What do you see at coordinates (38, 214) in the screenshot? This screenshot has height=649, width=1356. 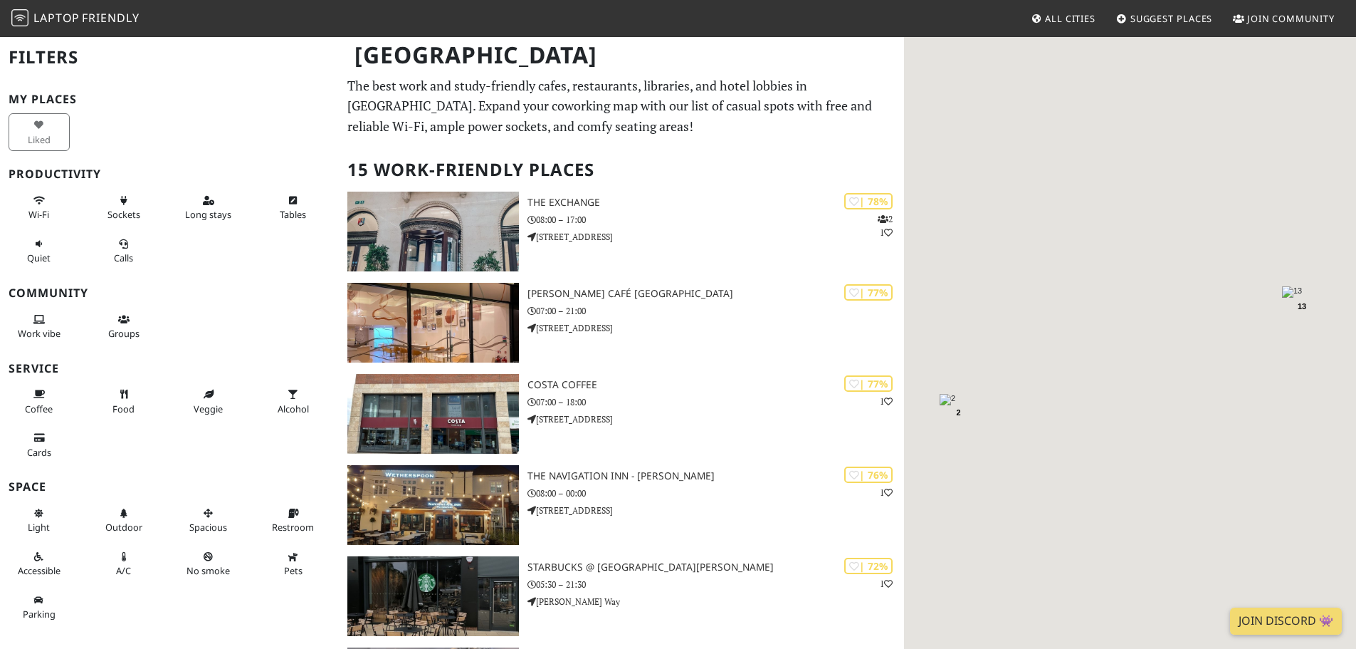 I see `span: Stable Wi-Fi` at bounding box center [38, 214].